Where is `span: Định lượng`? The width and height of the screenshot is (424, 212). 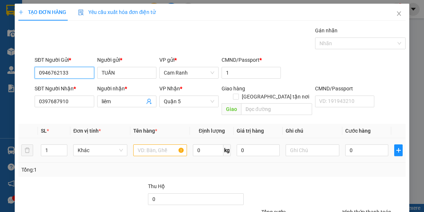 span: Định lượng is located at coordinates (211, 131).